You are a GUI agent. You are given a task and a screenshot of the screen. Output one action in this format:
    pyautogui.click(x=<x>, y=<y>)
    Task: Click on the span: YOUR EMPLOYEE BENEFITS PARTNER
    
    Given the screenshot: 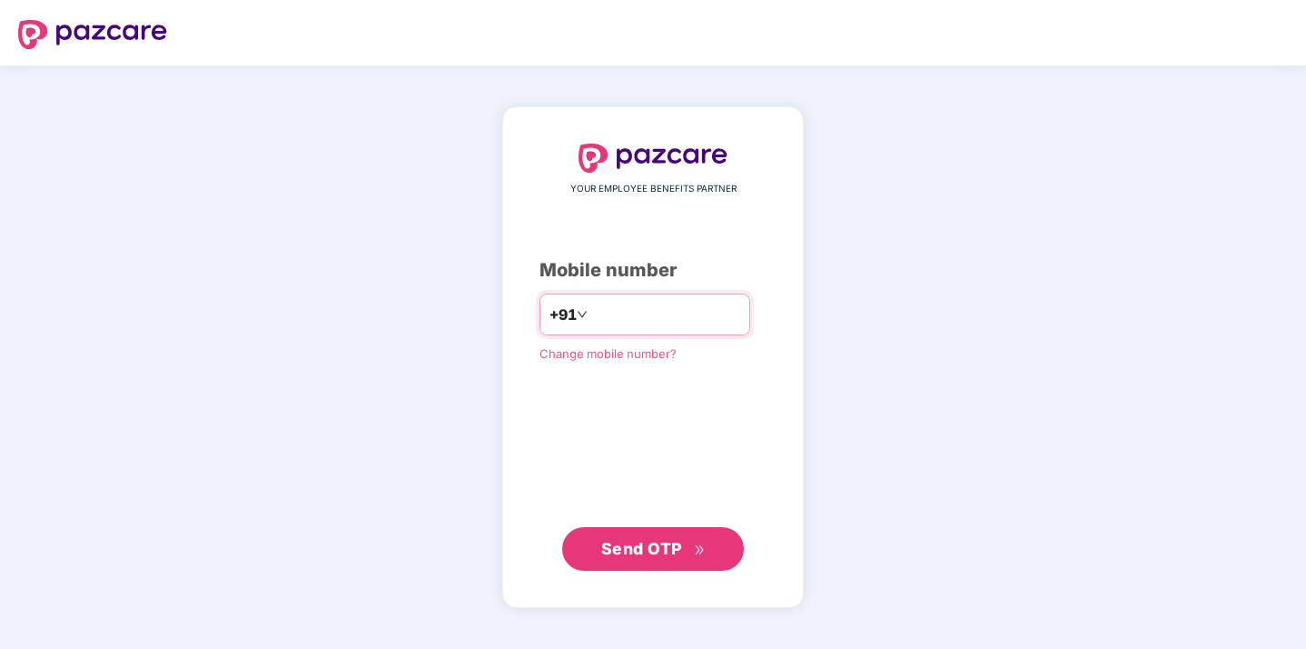 What is the action you would take?
    pyautogui.click(x=653, y=189)
    